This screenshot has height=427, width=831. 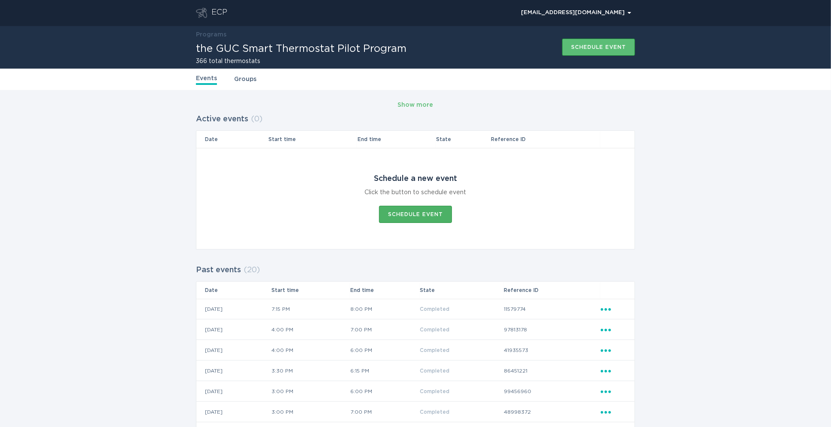 What do you see at coordinates (416, 412) in the screenshot?
I see `tr: 56f002ebd51a409f99866880e1a2a0ff` at bounding box center [416, 412].